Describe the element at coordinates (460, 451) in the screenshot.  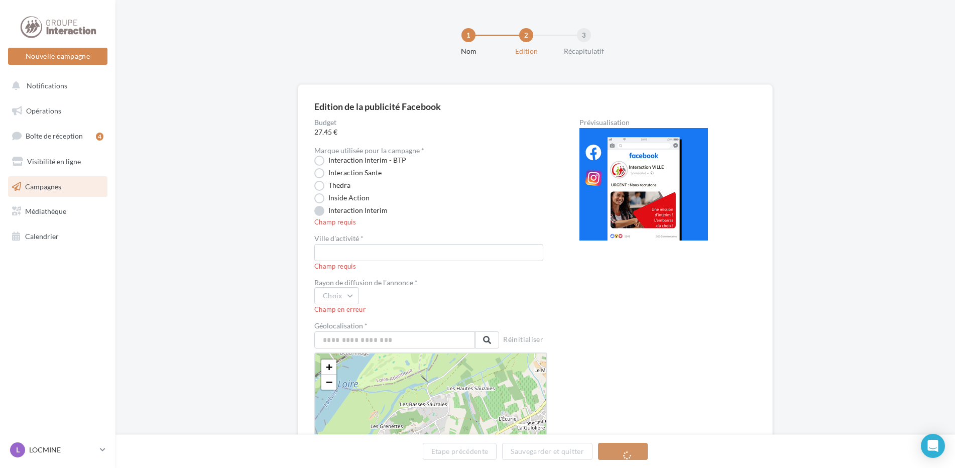
I see `button: Etape précédente` at that location.